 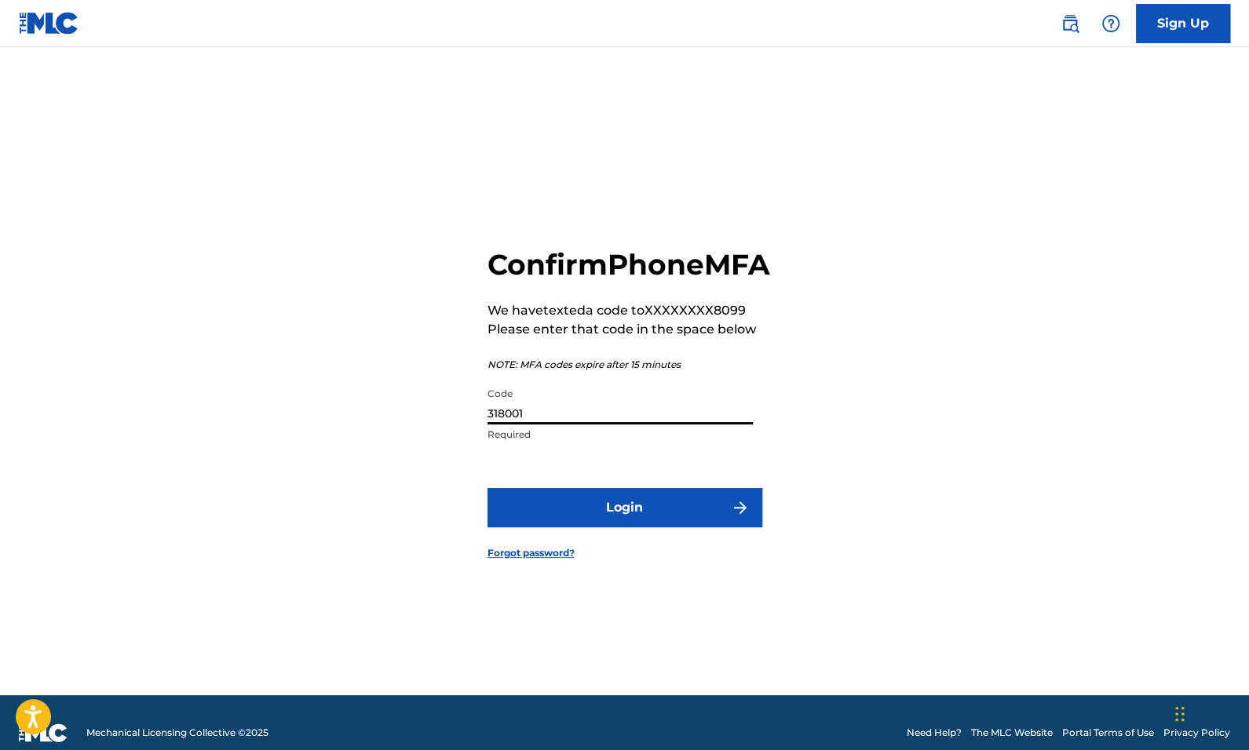 I want to click on a: The MLC Website, so click(x=1012, y=733).